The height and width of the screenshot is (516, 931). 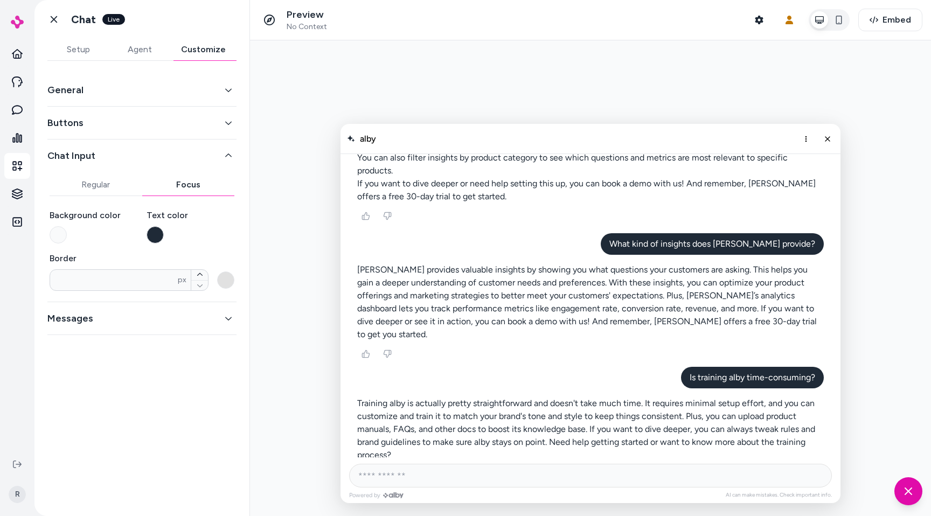 I want to click on span: Embed, so click(x=896, y=20).